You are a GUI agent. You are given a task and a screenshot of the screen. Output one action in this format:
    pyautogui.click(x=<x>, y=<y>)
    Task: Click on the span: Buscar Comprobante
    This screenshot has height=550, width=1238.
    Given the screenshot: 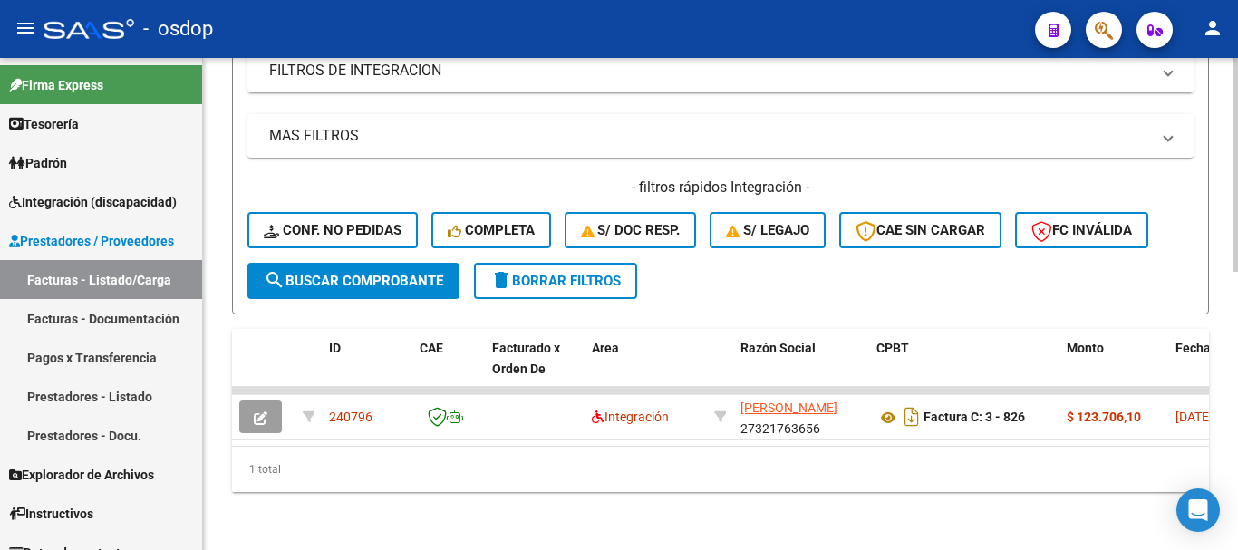 What is the action you would take?
    pyautogui.click(x=354, y=281)
    